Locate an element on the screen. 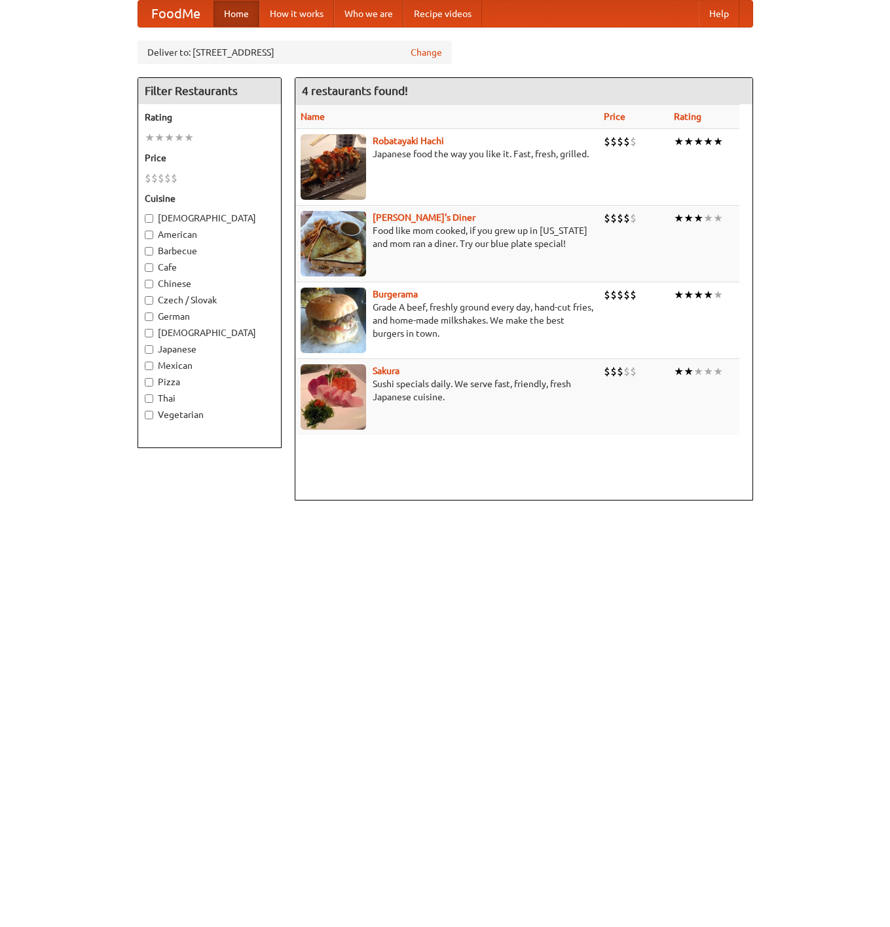 The height and width of the screenshot is (927, 890). label: Thai is located at coordinates (210, 398).